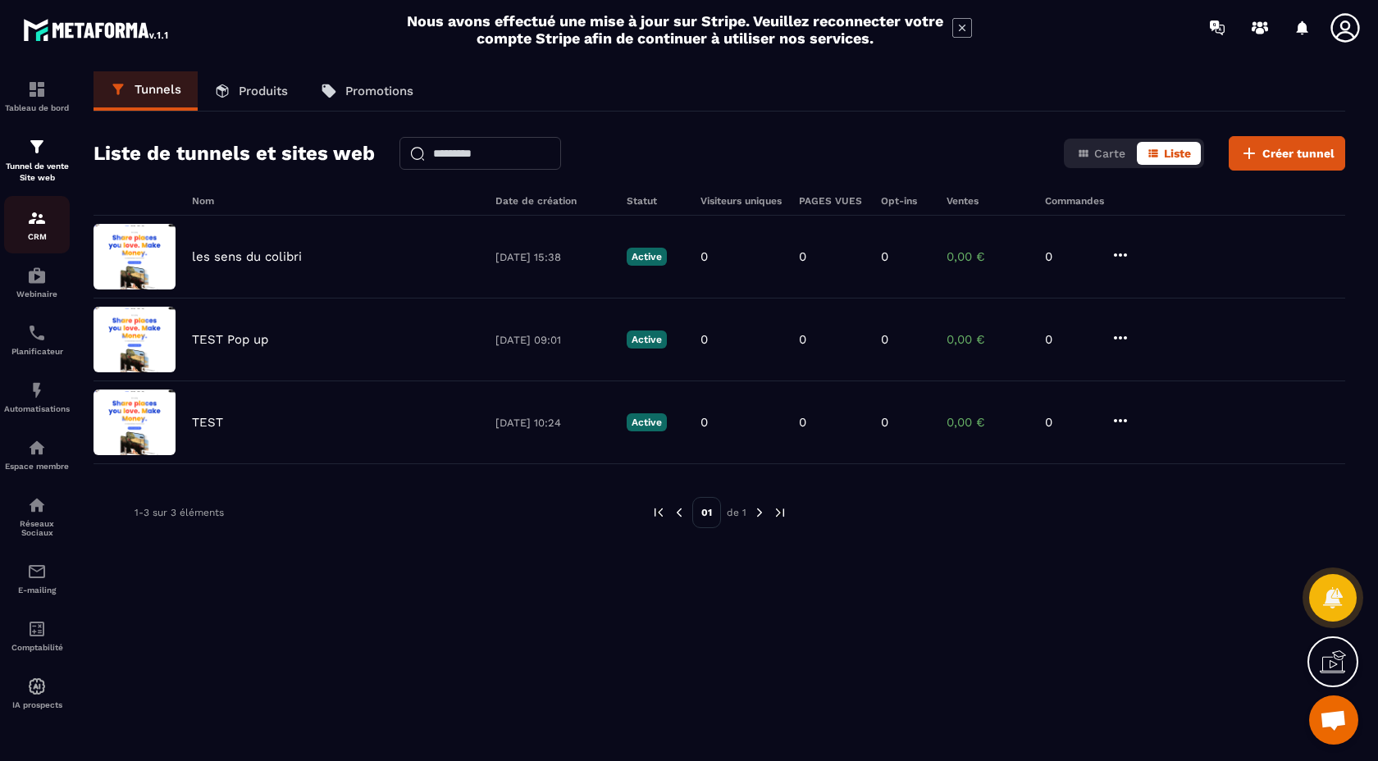 Image resolution: width=1378 pixels, height=761 pixels. Describe the element at coordinates (251, 91) in the screenshot. I see `a: Produits` at that location.